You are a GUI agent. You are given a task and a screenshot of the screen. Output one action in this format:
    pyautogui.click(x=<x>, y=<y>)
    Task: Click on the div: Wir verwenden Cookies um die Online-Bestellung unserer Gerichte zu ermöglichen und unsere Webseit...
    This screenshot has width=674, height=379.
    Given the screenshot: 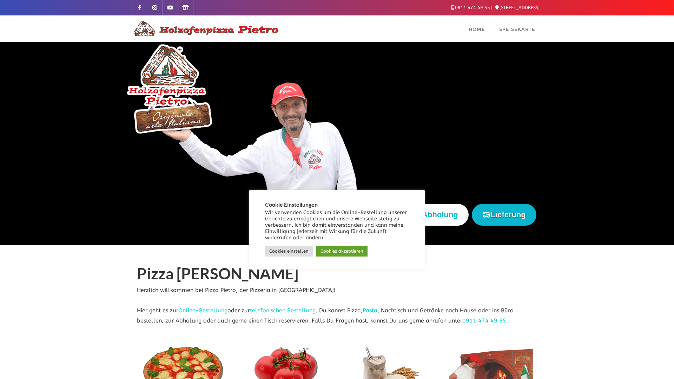 What is the action you would take?
    pyautogui.click(x=337, y=225)
    